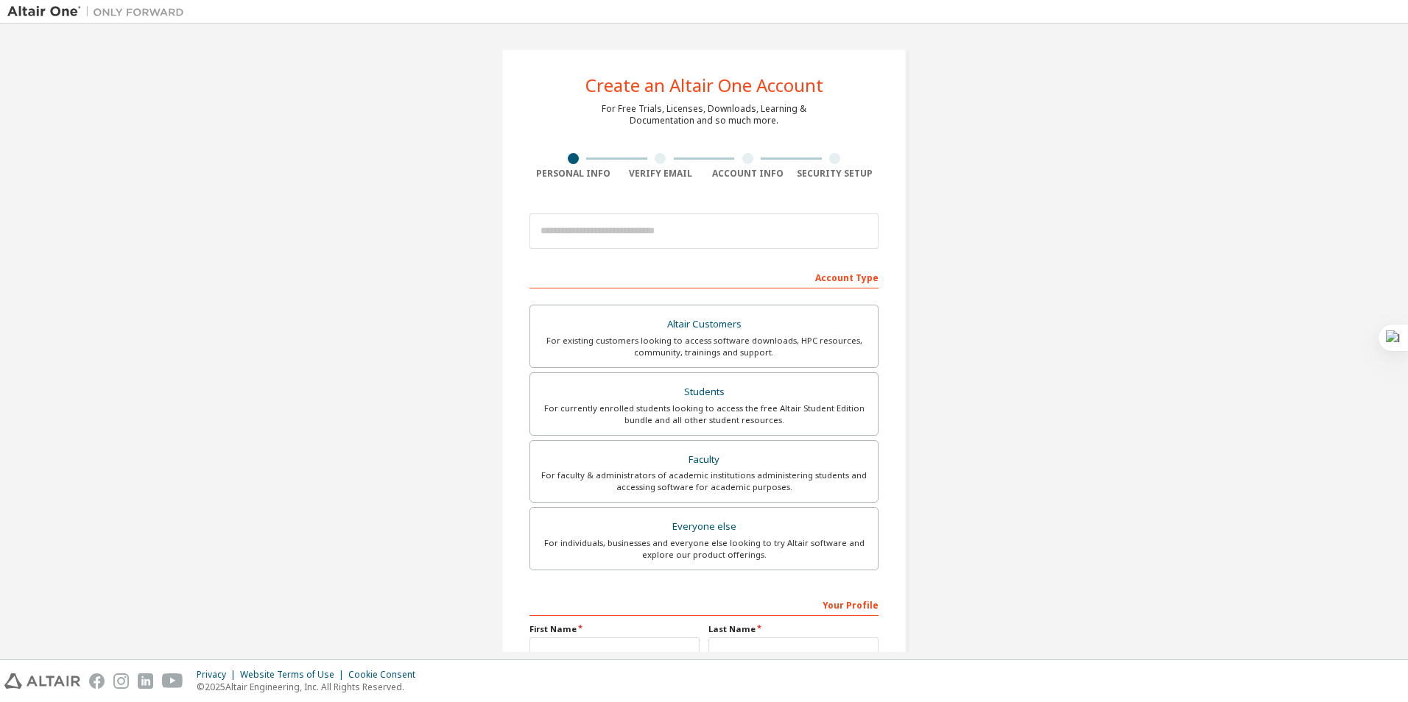 The image size is (1408, 702). What do you see at coordinates (835, 174) in the screenshot?
I see `div: Security Setup` at bounding box center [835, 174].